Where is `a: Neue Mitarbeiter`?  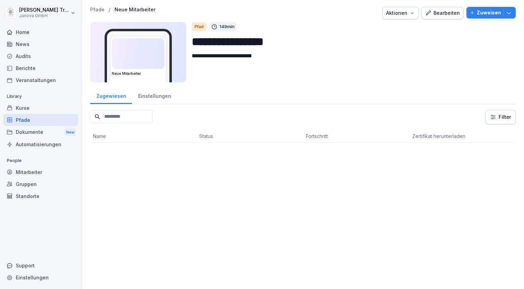 a: Neue Mitarbeiter is located at coordinates (135, 10).